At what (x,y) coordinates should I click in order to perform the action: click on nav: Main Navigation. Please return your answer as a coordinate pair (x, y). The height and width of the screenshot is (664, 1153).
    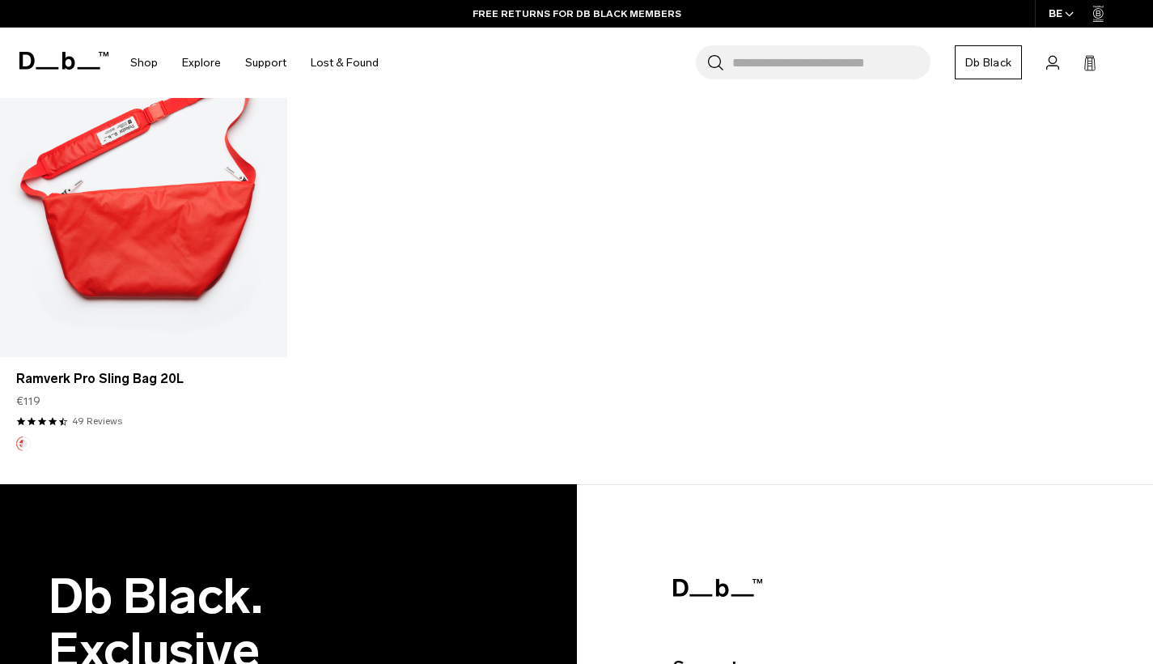
    Looking at the image, I should click on (254, 62).